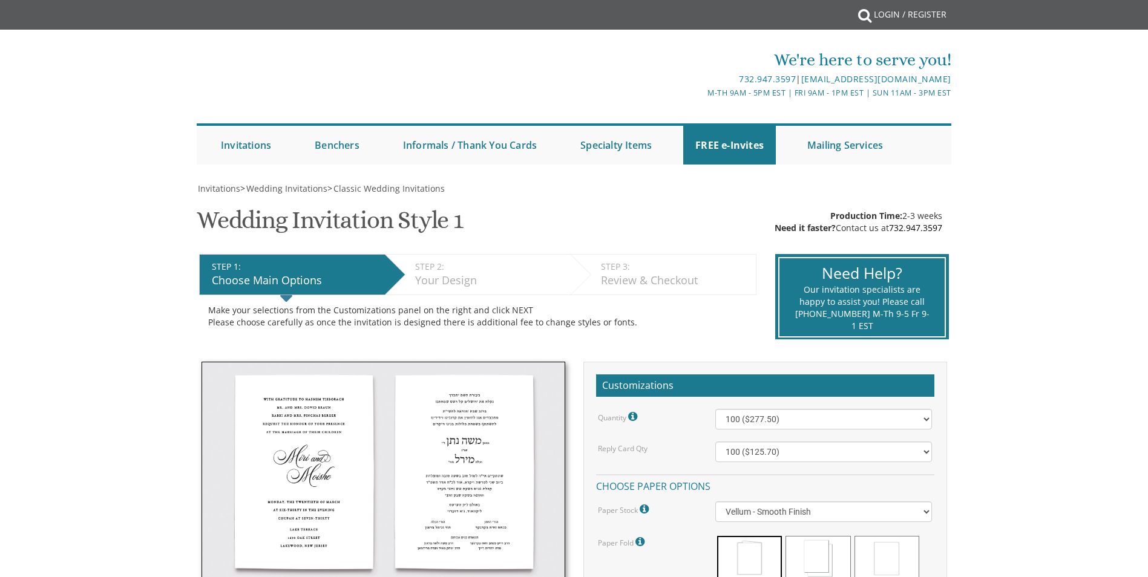  I want to click on div: 2-3 weeks Contact us at, so click(858, 222).